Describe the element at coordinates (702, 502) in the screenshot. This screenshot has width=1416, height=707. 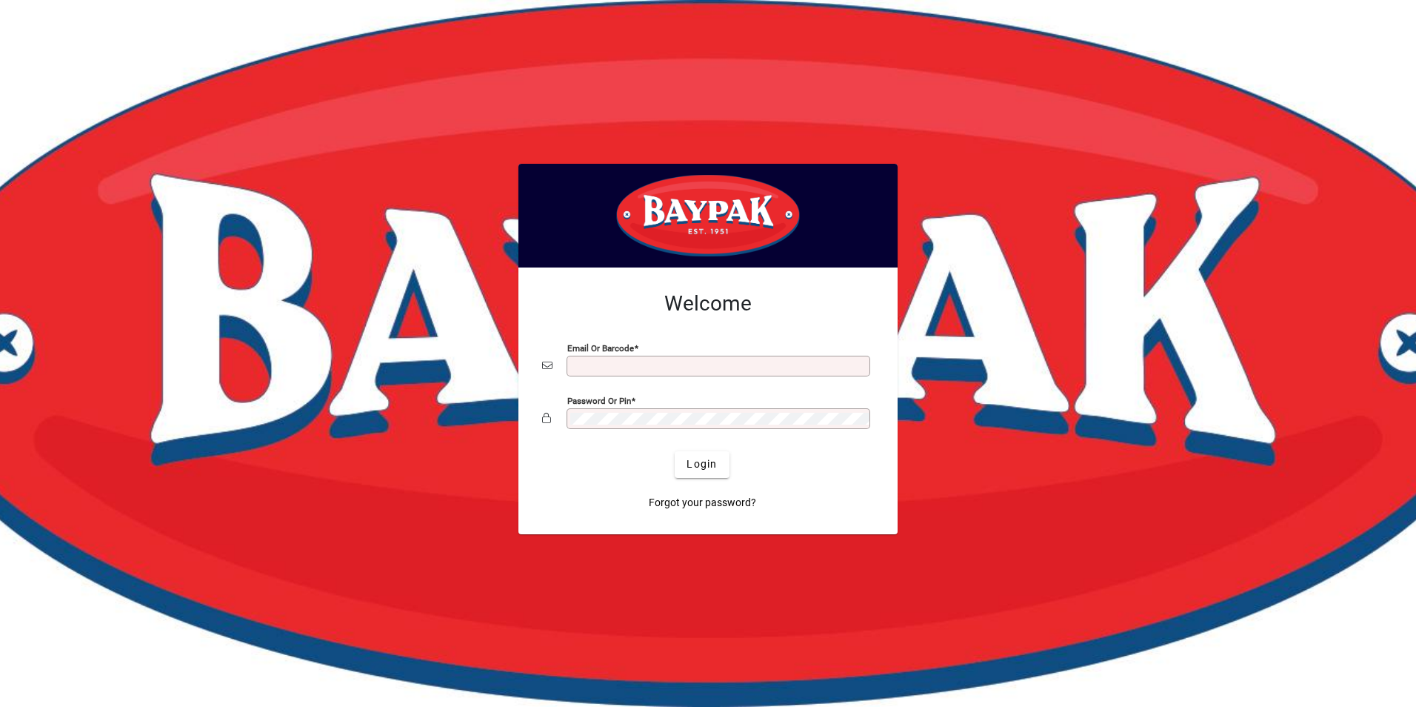
I see `span: Forgot your password?` at that location.